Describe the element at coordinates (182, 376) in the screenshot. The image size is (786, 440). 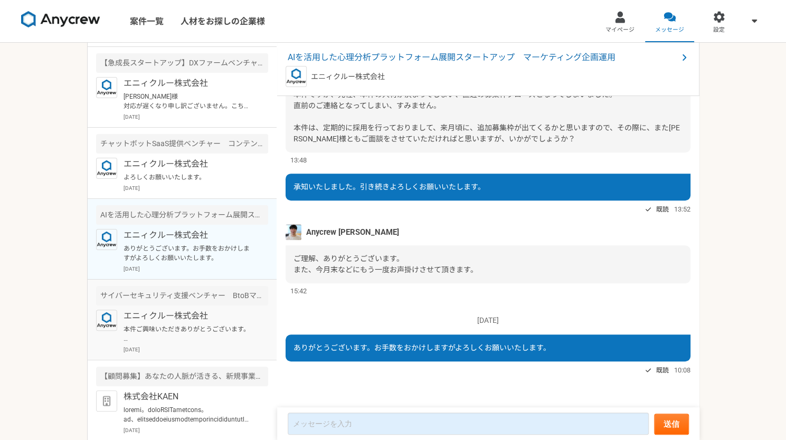
I see `div: 【顧問募集】あなたの人脈が活きる、新規事業推進パートナー` at that location.